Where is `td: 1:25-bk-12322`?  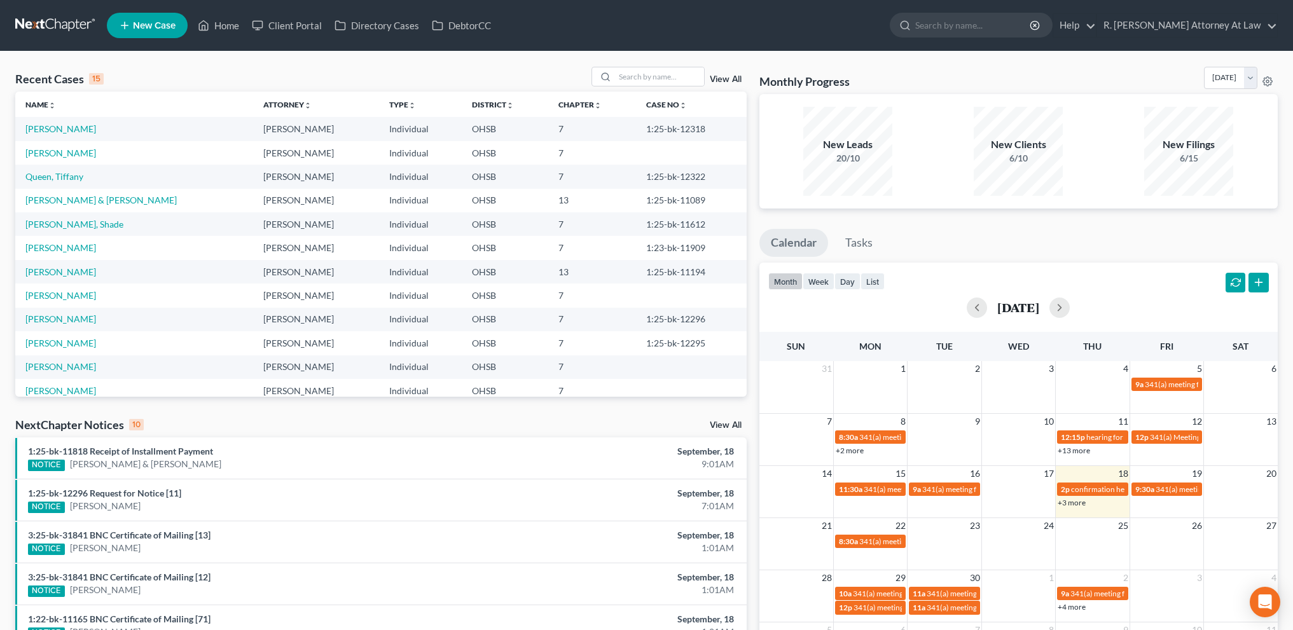
td: 1:25-bk-12322 is located at coordinates (691, 176).